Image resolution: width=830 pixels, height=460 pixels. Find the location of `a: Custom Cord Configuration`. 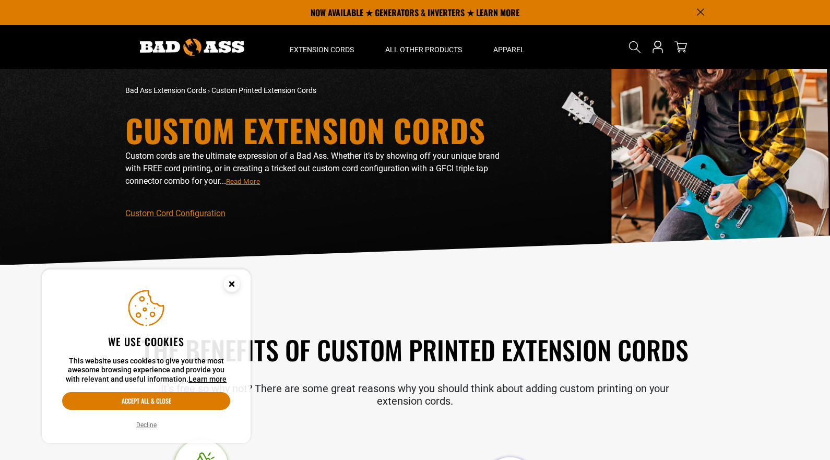

a: Custom Cord Configuration is located at coordinates (175, 213).